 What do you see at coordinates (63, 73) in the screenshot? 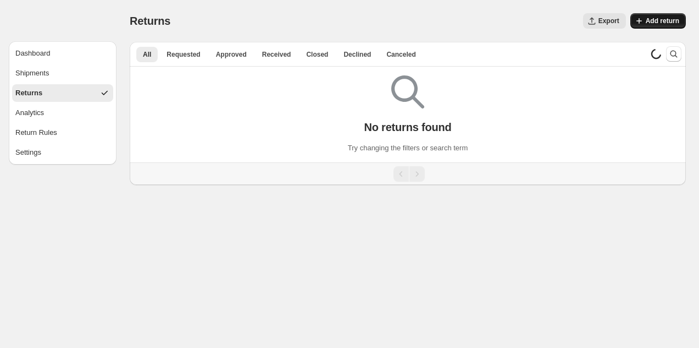
I see `button: Shipments` at bounding box center [63, 73].